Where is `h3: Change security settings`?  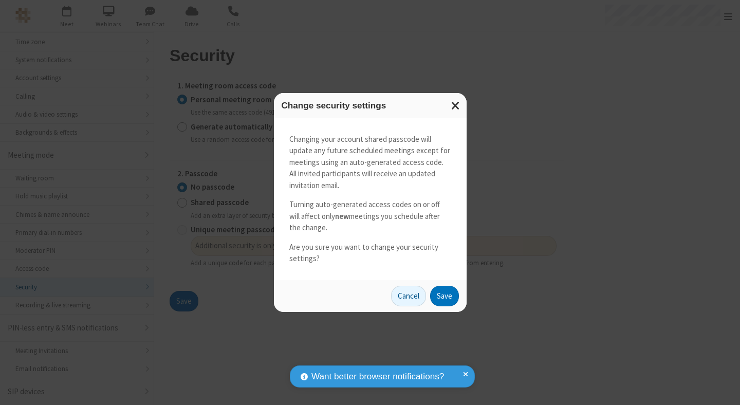
h3: Change security settings is located at coordinates (370, 105).